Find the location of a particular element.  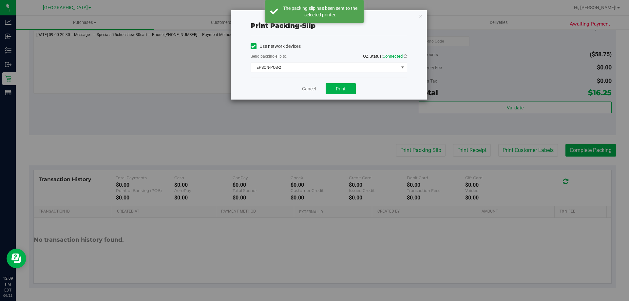

div: The packing slip has been sent to the selected printer. is located at coordinates (320, 11).